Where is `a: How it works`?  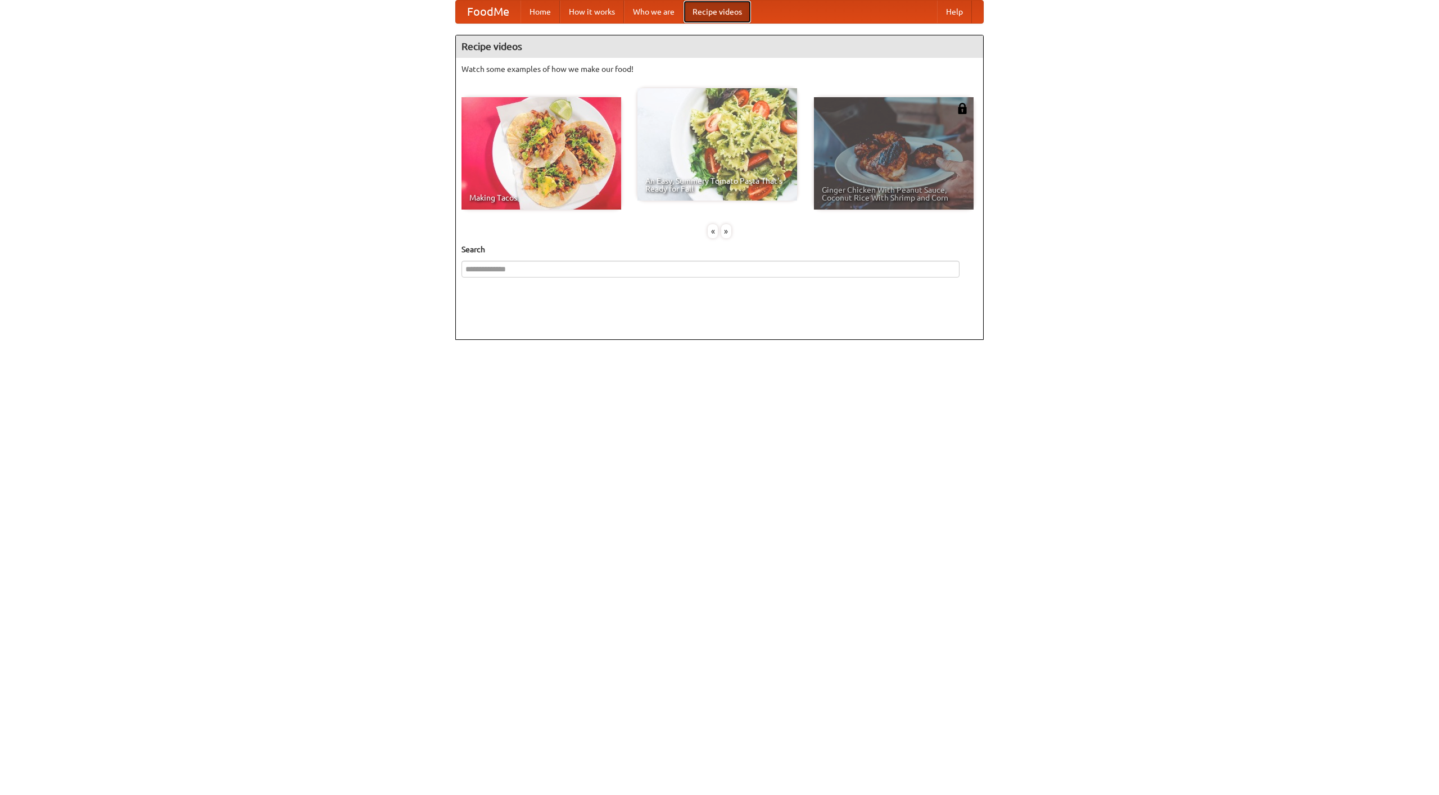 a: How it works is located at coordinates (592, 12).